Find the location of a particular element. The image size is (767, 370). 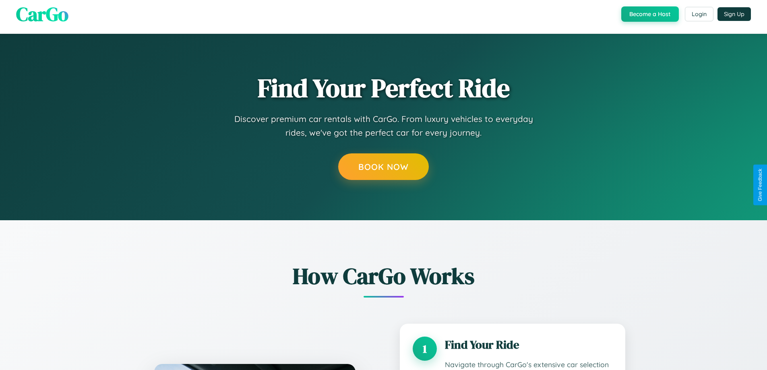

button: Login is located at coordinates (699, 14).